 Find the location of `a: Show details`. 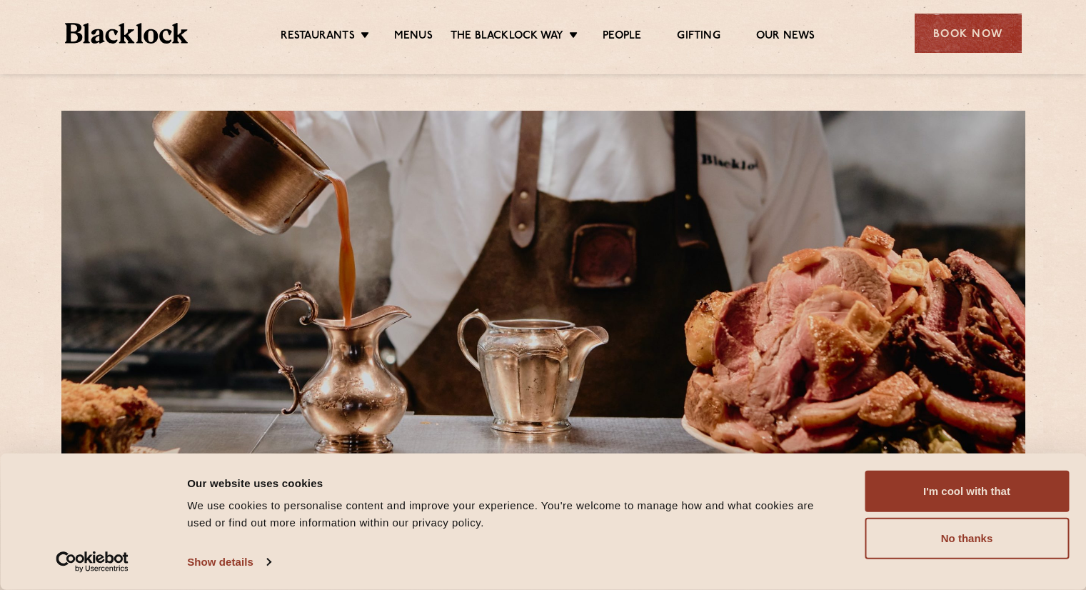

a: Show details is located at coordinates (229, 562).